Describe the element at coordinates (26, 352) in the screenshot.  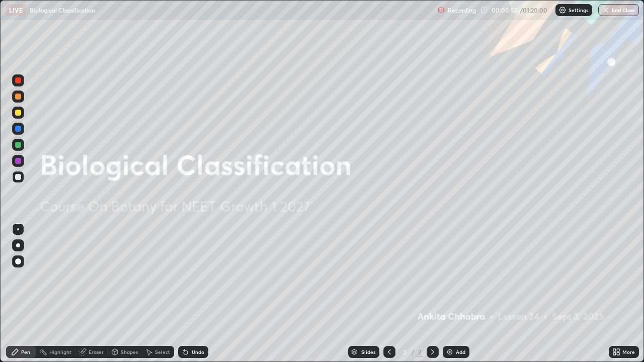
I see `div: Pen` at that location.